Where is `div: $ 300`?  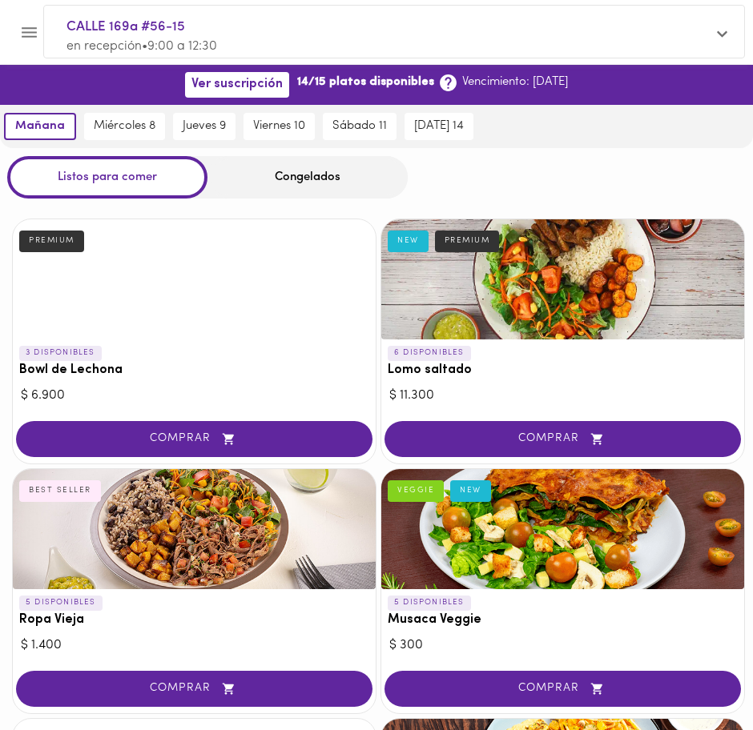
div: $ 300 is located at coordinates (562, 645).